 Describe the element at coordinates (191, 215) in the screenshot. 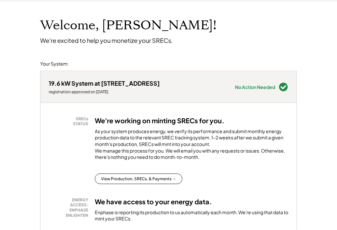

I see `div: Enphase is reporting its production to us automatically each month. We're using that data to mint...` at that location.